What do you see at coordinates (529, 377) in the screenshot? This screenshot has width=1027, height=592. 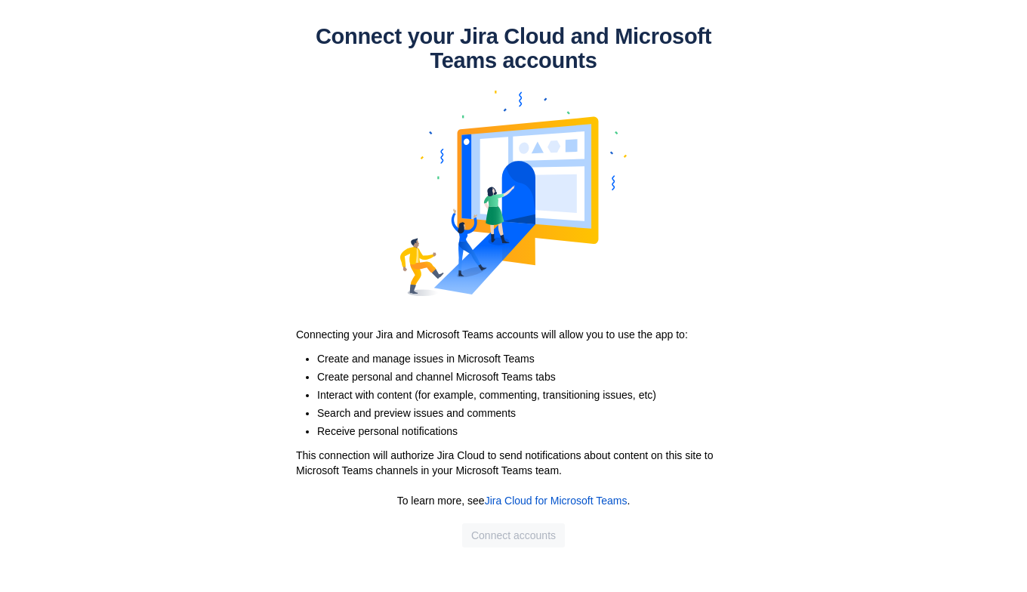 I see `li: Create personal and channel Microsoft Teams tabs` at bounding box center [529, 377].